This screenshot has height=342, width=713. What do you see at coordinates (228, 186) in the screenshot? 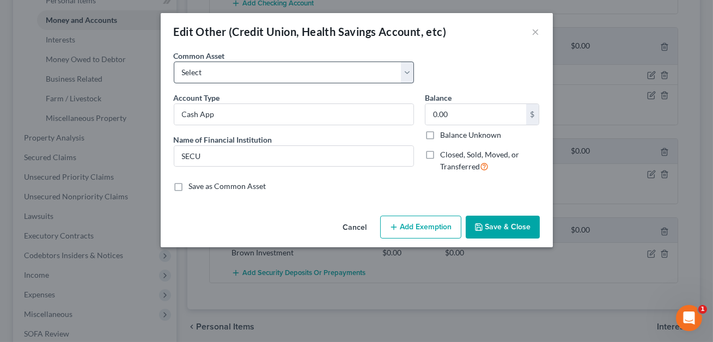
I see `label: Save as Common Asset` at bounding box center [228, 186].